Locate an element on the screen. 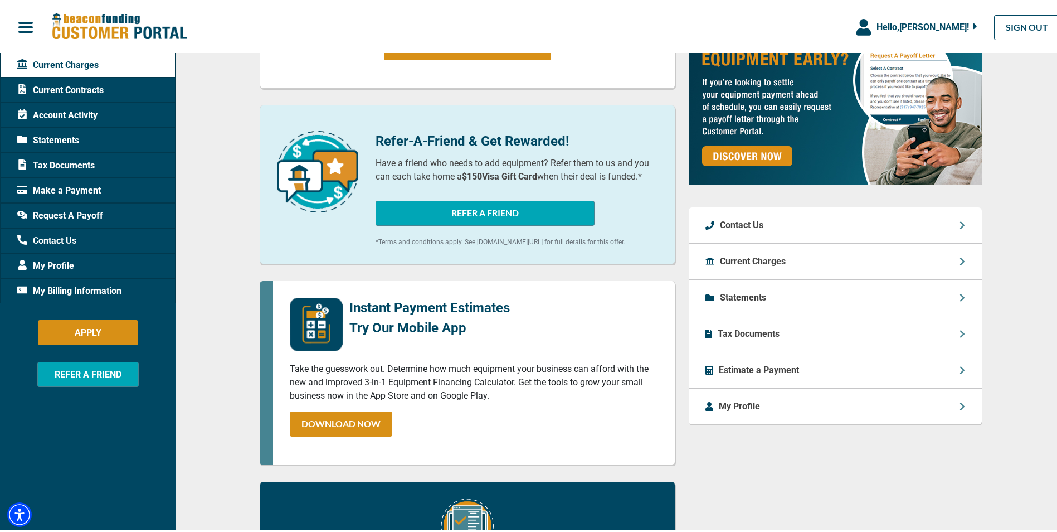 The image size is (1057, 532). img: payoff-ad-px.jpg is located at coordinates (835, 98).